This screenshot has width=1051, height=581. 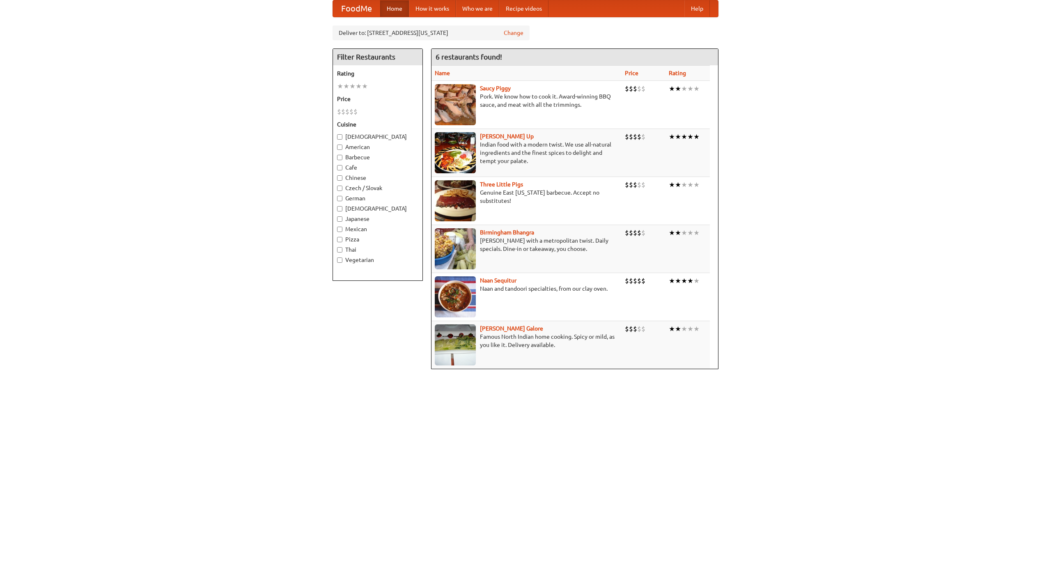 I want to click on b: Three Little Pigs, so click(x=501, y=184).